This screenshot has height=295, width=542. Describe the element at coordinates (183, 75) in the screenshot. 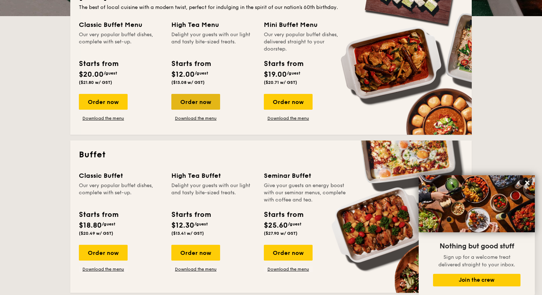

I see `span: $12.00` at that location.